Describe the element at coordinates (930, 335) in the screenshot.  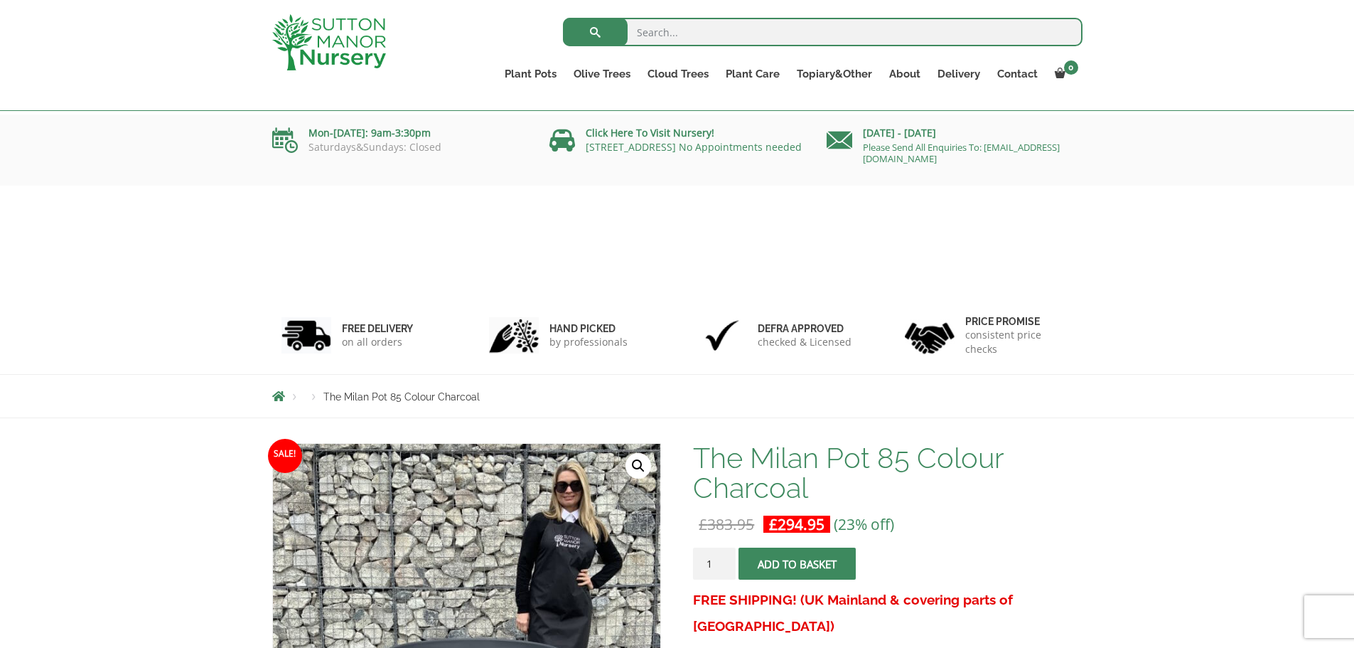
I see `img: 4.jpg` at that location.